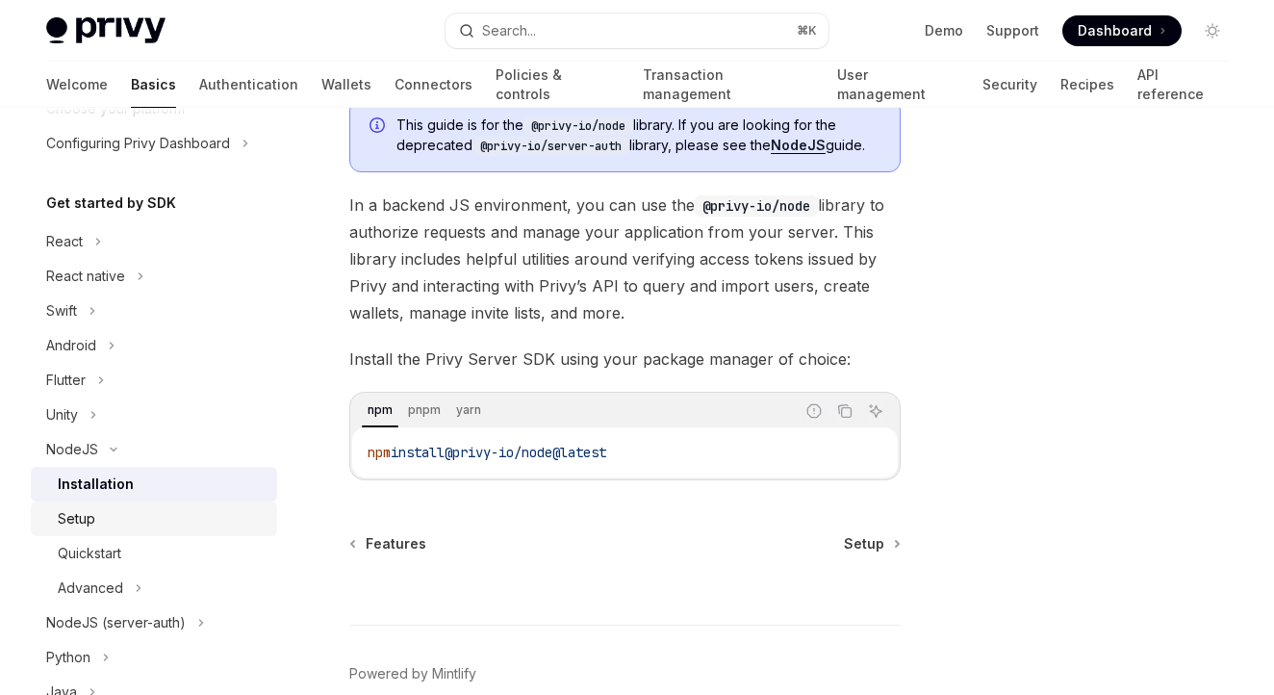 This screenshot has width=1274, height=695. Describe the element at coordinates (154, 415) in the screenshot. I see `button: Toggle Unity section` at that location.